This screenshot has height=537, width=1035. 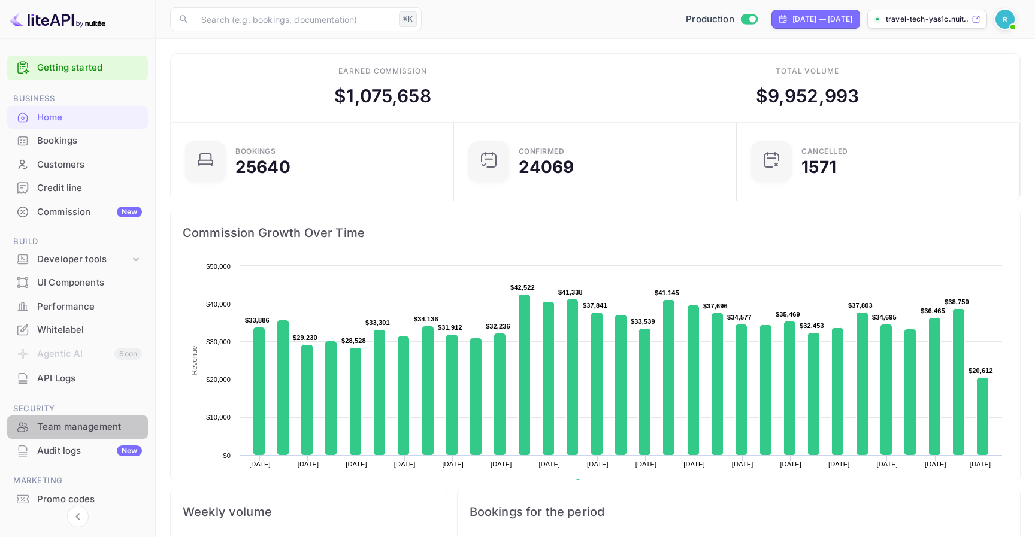 I want to click on a: Credit line, so click(x=77, y=187).